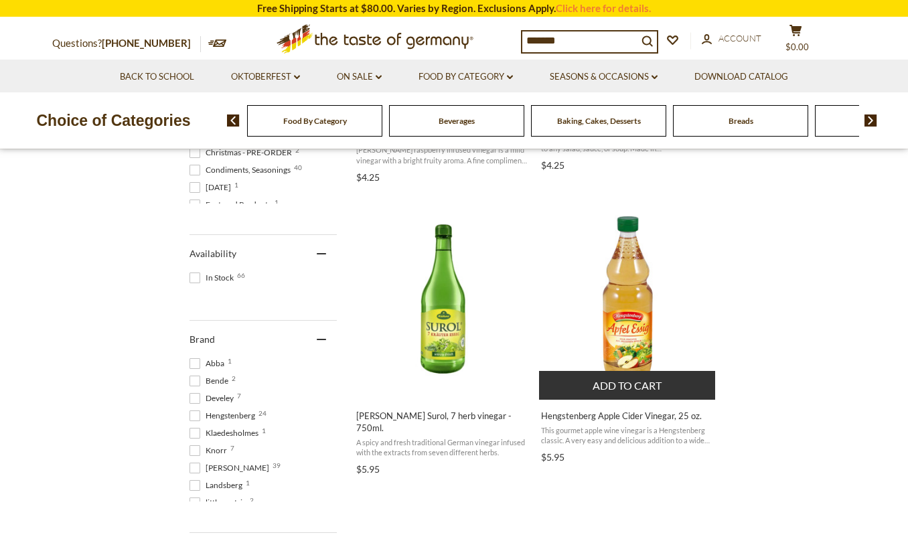  I want to click on span: little austria, so click(220, 503).